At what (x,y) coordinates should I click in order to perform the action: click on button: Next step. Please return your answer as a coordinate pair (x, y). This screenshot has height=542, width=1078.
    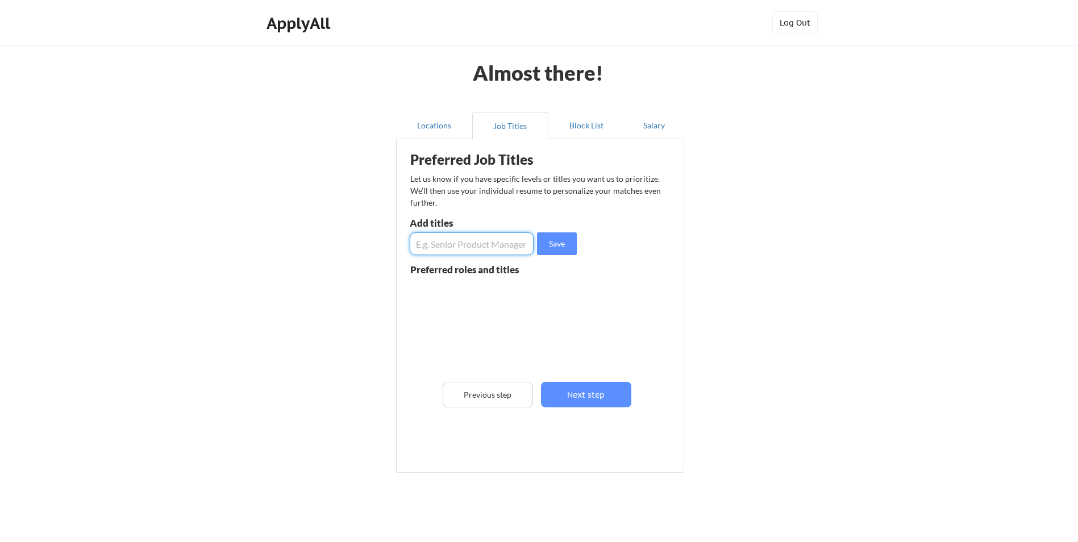
    Looking at the image, I should click on (586, 394).